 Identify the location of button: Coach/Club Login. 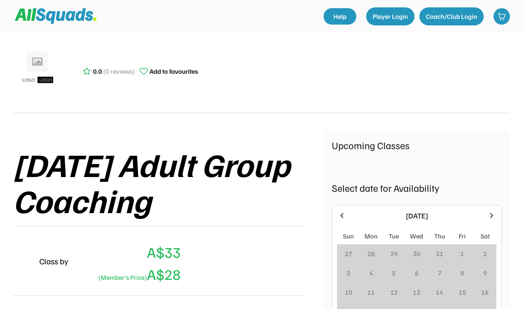
(451, 16).